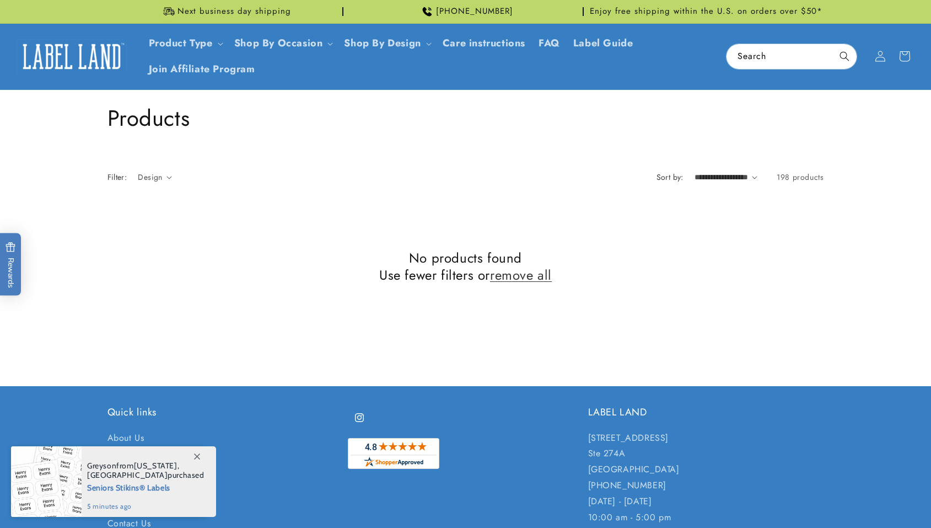 The width and height of the screenshot is (931, 528). I want to click on summary: Product Type, so click(185, 43).